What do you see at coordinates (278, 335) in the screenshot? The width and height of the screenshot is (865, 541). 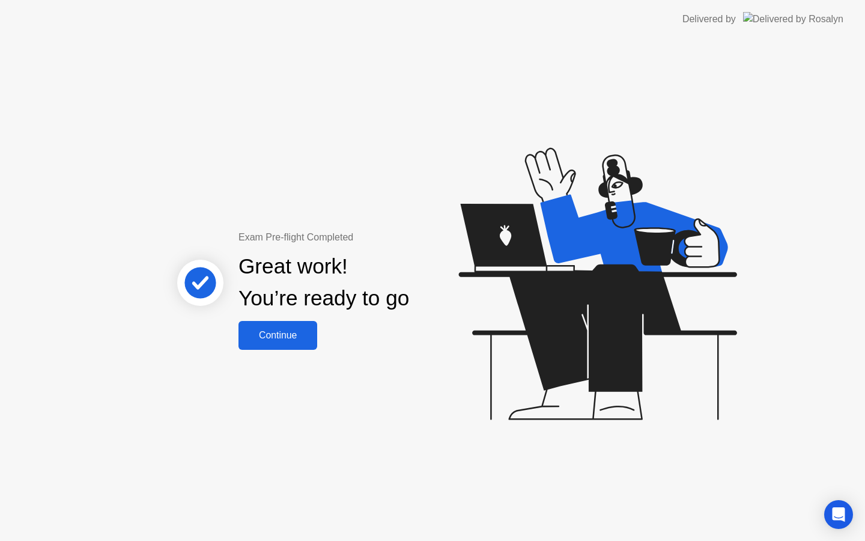 I see `div: Continue` at bounding box center [278, 335].